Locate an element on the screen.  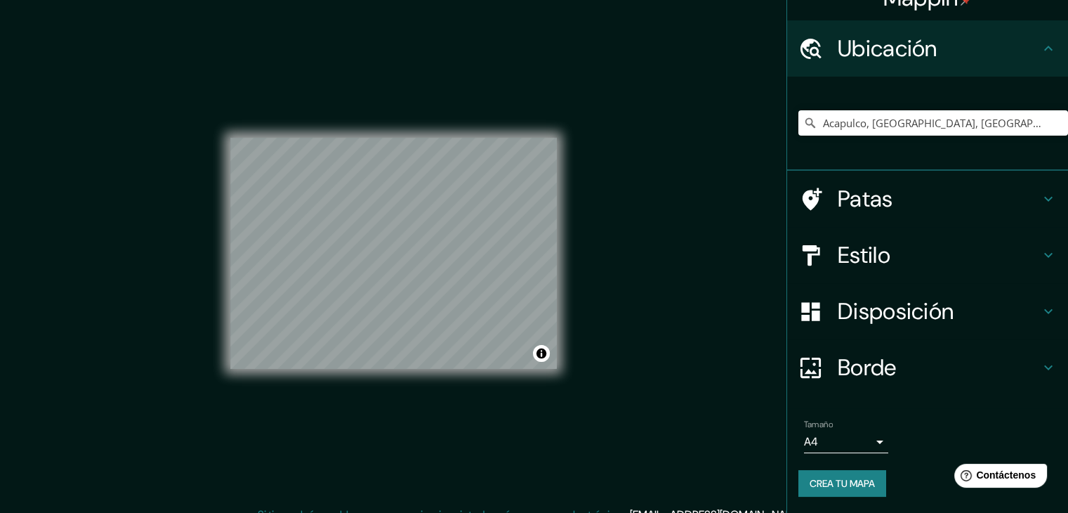
font: Contáctenos is located at coordinates (62, 17).